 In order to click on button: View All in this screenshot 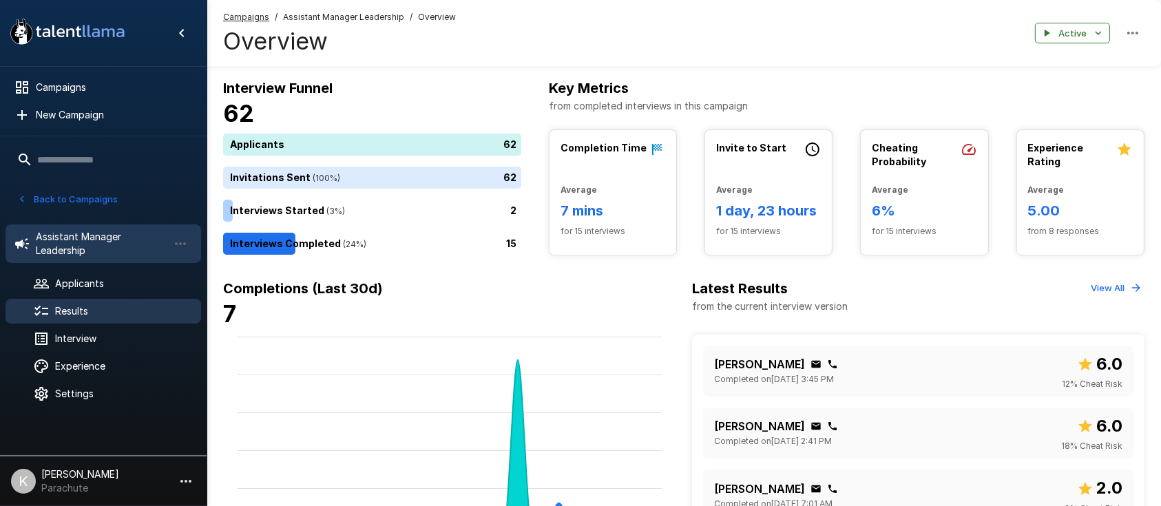, I will do `click(1116, 288)`.